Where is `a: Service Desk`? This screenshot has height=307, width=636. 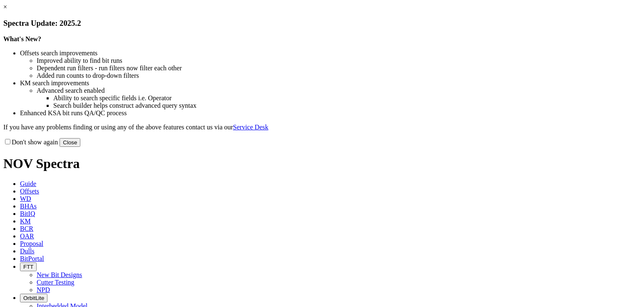 a: Service Desk is located at coordinates (250, 127).